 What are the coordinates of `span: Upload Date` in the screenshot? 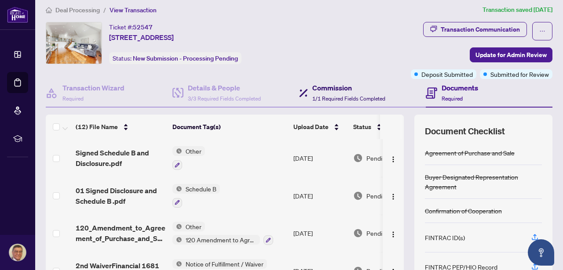 It's located at (311, 127).